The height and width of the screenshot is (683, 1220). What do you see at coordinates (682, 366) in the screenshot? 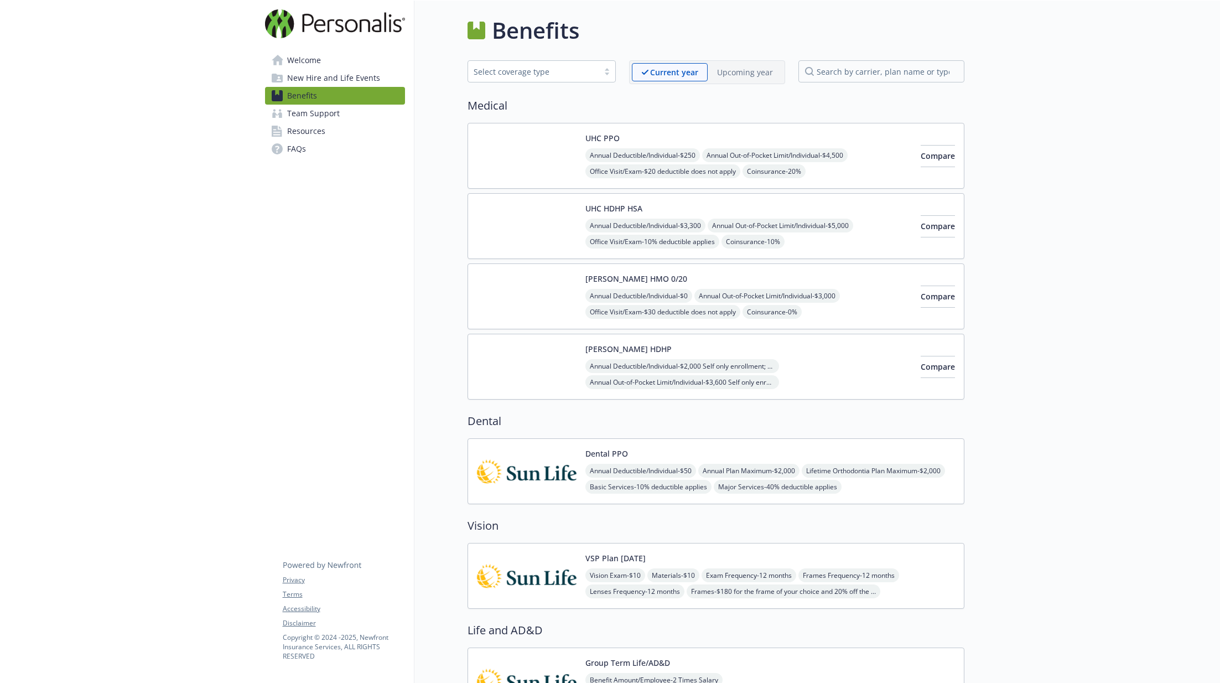
I see `span: Annual Deductible/Individual - $2,000 Self only enrollment; $3,300 for any one member within a fa...` at bounding box center [682, 366].